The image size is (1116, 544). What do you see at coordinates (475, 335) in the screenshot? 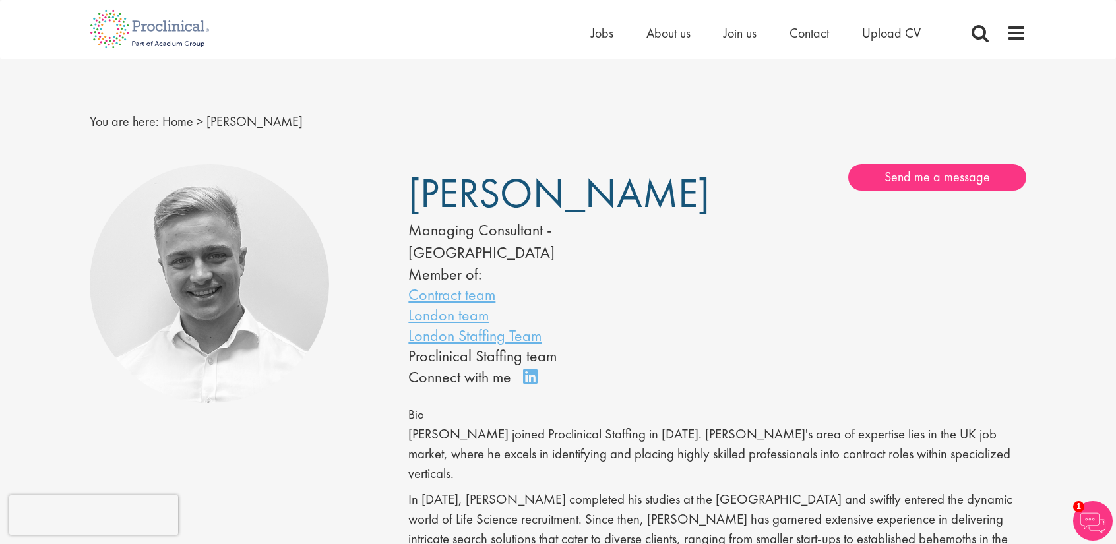
I see `a: London Staffing Team` at bounding box center [475, 335].